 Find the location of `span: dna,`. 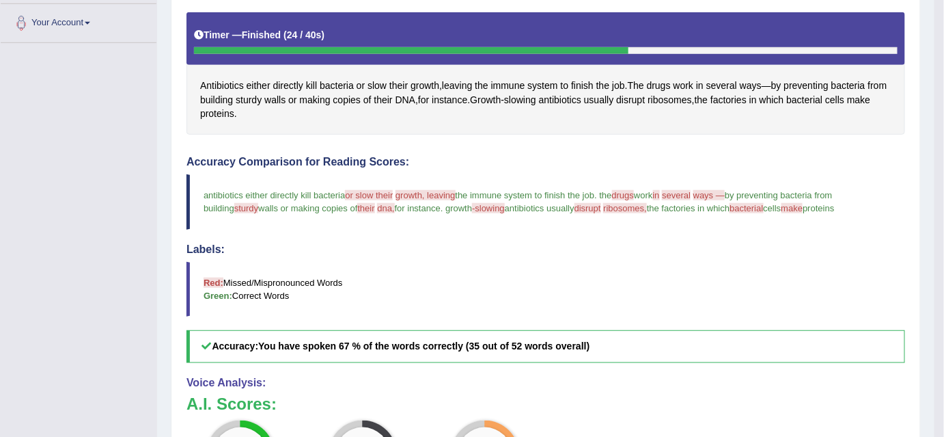

span: dna, is located at coordinates (385, 208).